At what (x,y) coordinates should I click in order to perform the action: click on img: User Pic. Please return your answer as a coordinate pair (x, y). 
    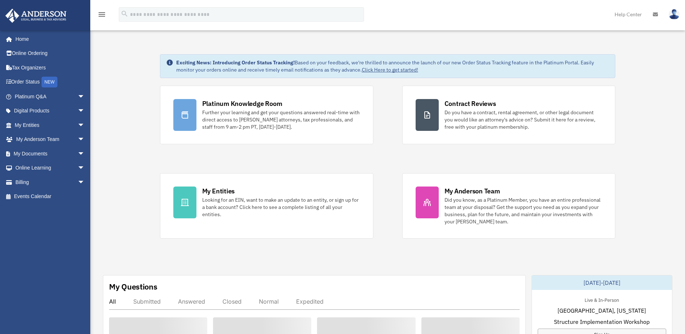
    Looking at the image, I should click on (674, 14).